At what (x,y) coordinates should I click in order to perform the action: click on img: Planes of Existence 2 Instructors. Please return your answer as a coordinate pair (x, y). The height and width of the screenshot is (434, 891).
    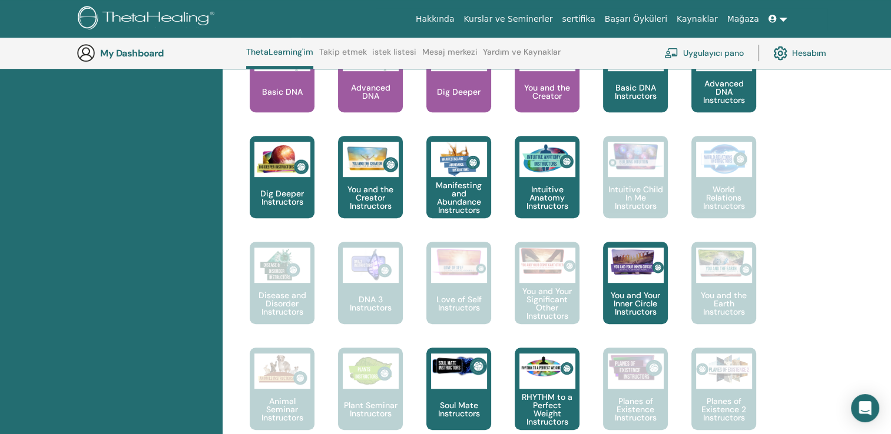
    Looking at the image, I should click on (723, 369).